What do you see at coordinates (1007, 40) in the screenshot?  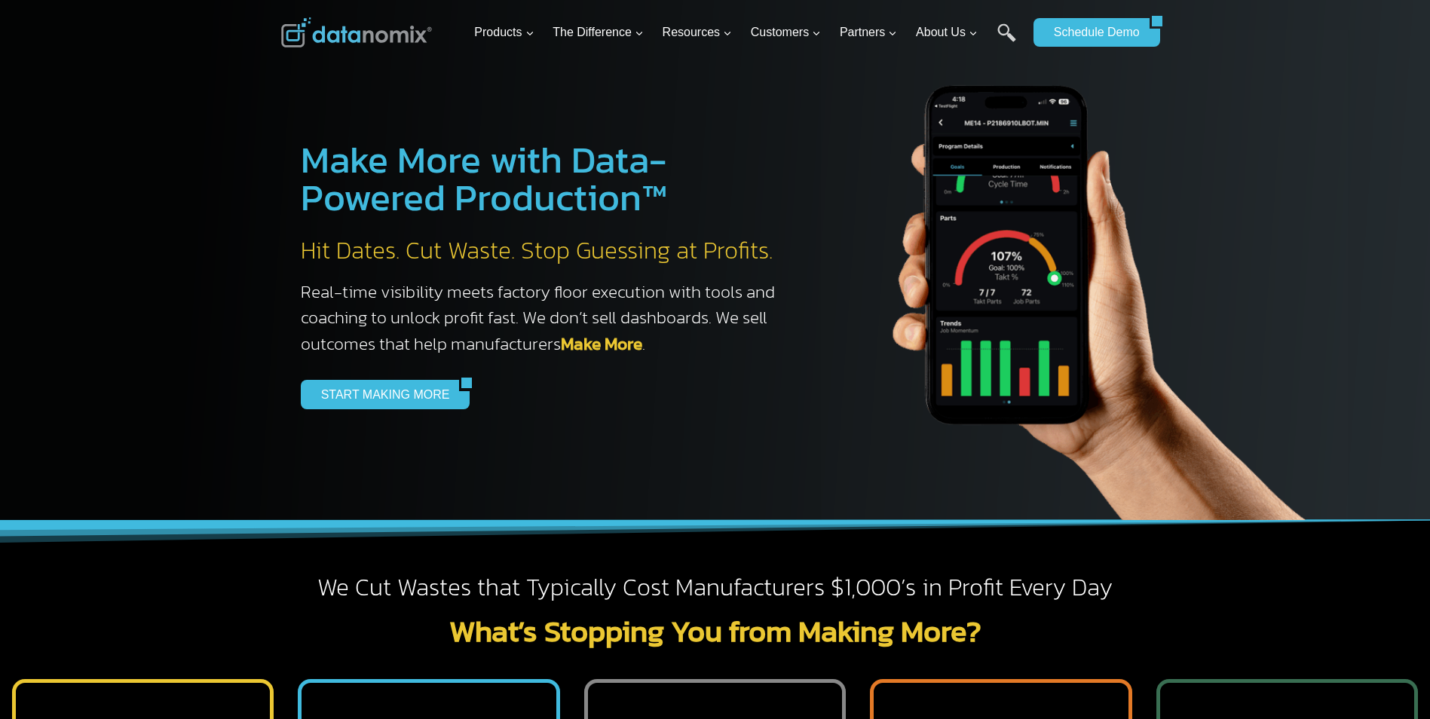 I see `a: Search` at bounding box center [1007, 40].